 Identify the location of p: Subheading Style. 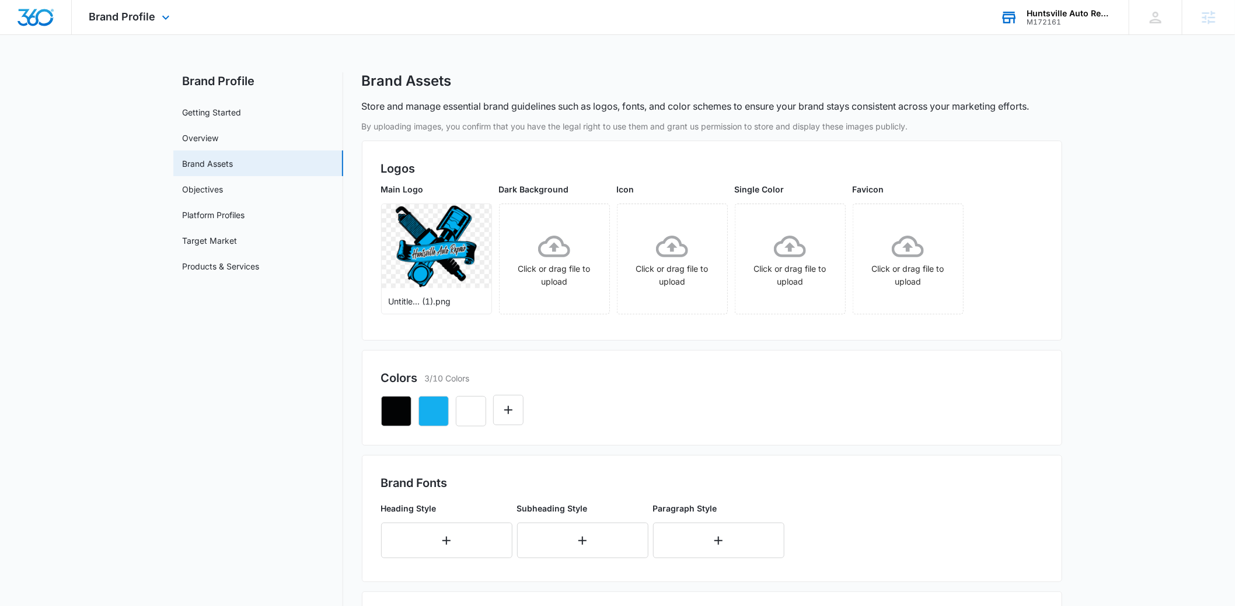
(583, 508).